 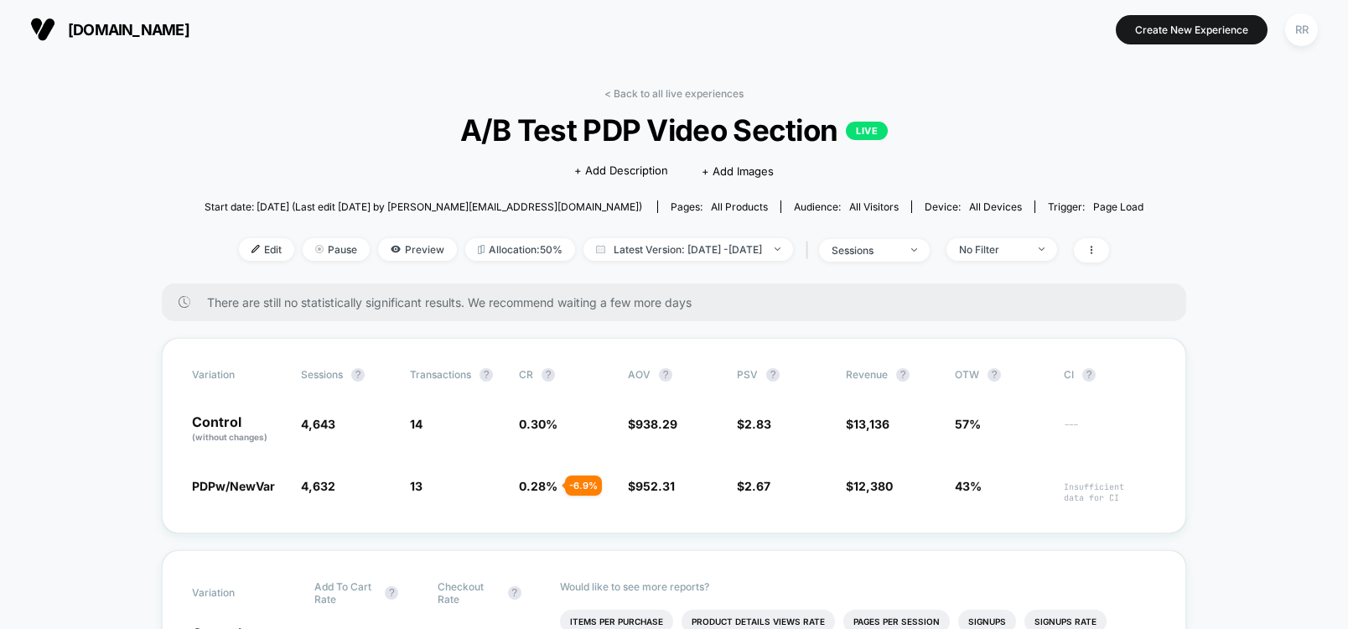 What do you see at coordinates (621, 171) in the screenshot?
I see `span: + Add Description` at bounding box center [621, 171].